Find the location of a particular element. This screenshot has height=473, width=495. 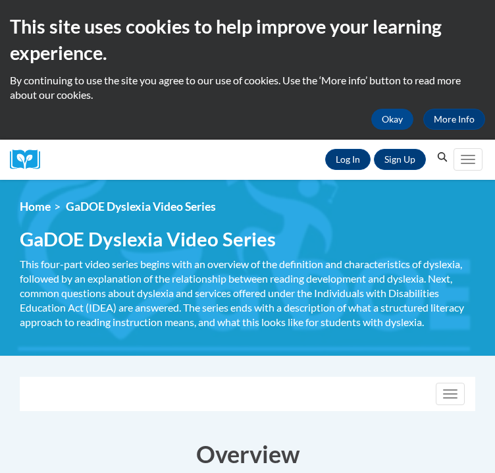

img: Logo brand is located at coordinates (30, 159).